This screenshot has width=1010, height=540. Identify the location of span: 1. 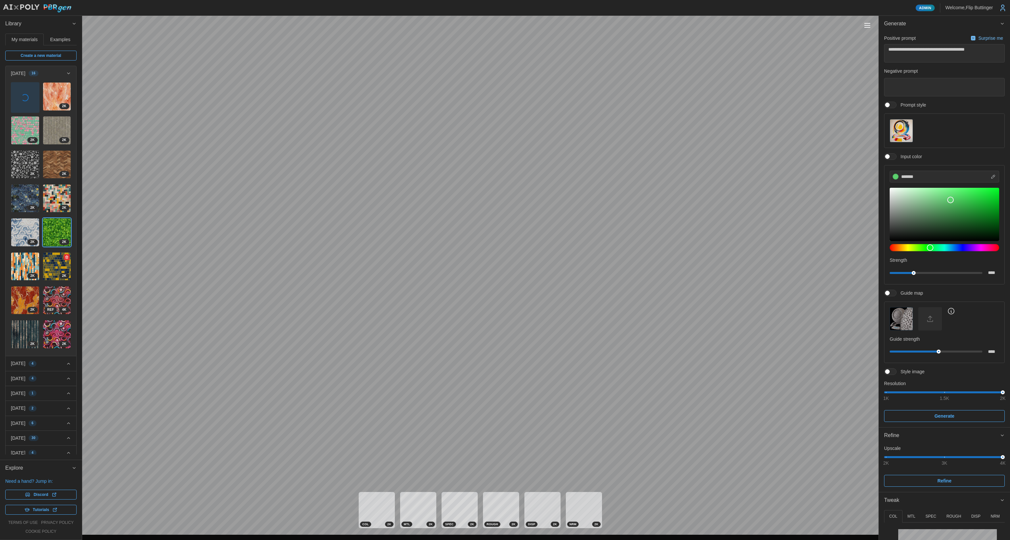
(33, 393).